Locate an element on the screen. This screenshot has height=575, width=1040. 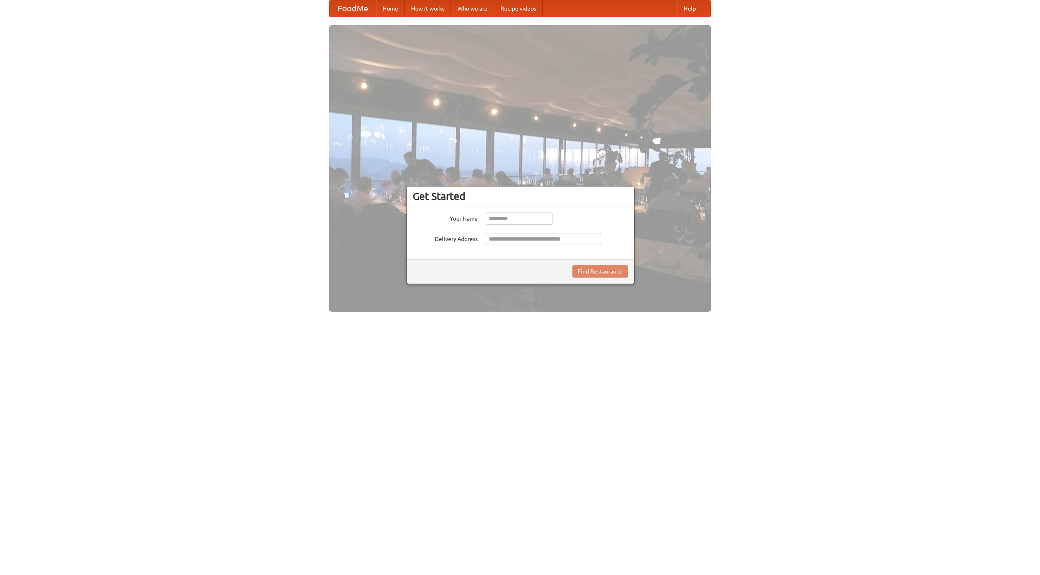
label: Delivery Address is located at coordinates (445, 238).